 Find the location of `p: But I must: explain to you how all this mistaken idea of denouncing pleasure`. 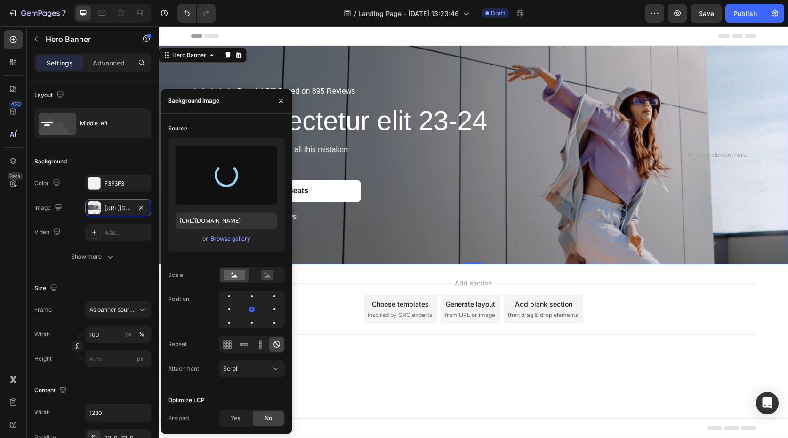

p: But I must: explain to you how all this mistaken idea of denouncing pleasure is located at coordinates (117, 128).